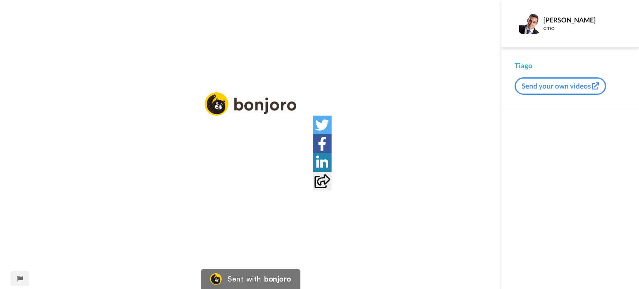 This screenshot has width=639, height=289. Describe the element at coordinates (244, 279) in the screenshot. I see `div: Sent with` at that location.